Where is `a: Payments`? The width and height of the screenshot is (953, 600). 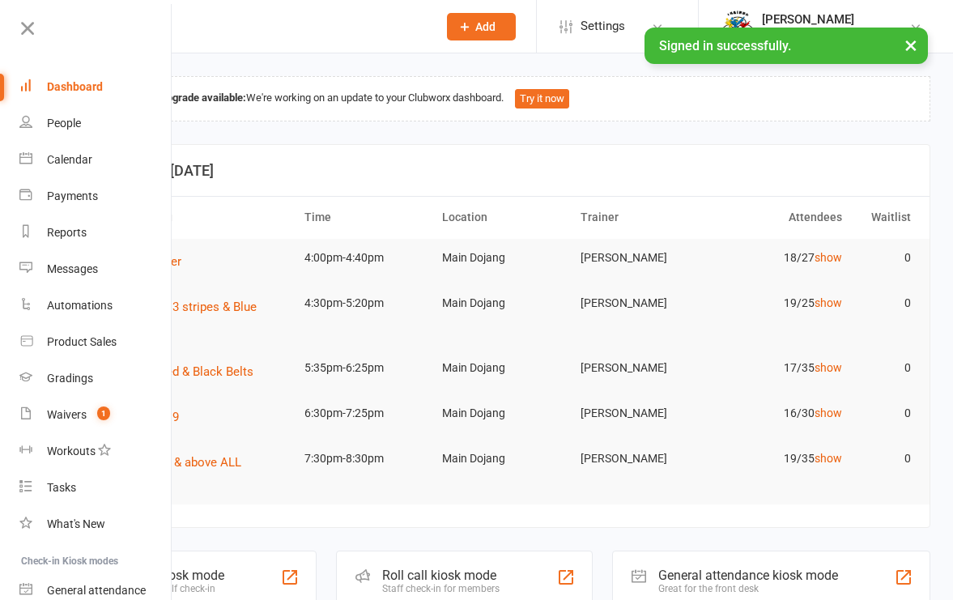
a: Payments is located at coordinates (96, 196).